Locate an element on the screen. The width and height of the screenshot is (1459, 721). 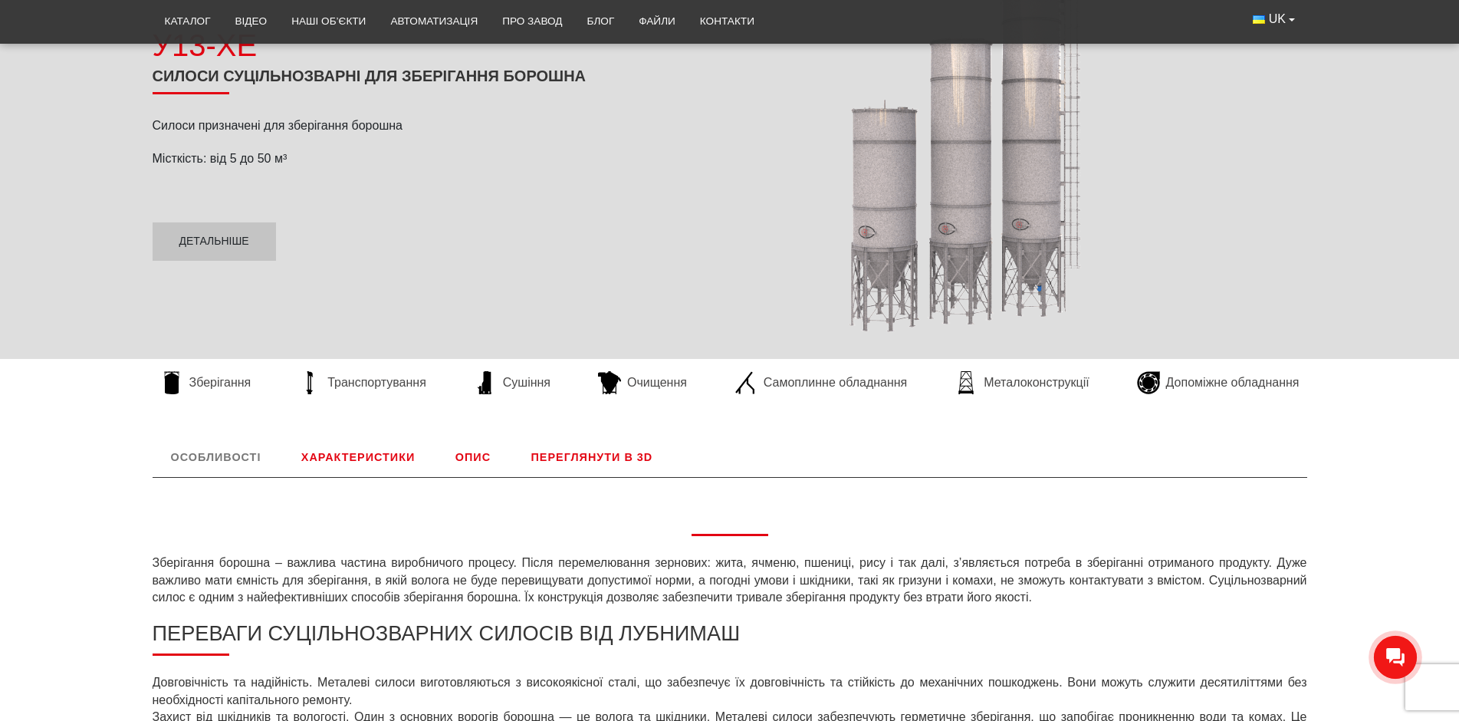
span: Допоміжне обладнання is located at coordinates (1233, 383).